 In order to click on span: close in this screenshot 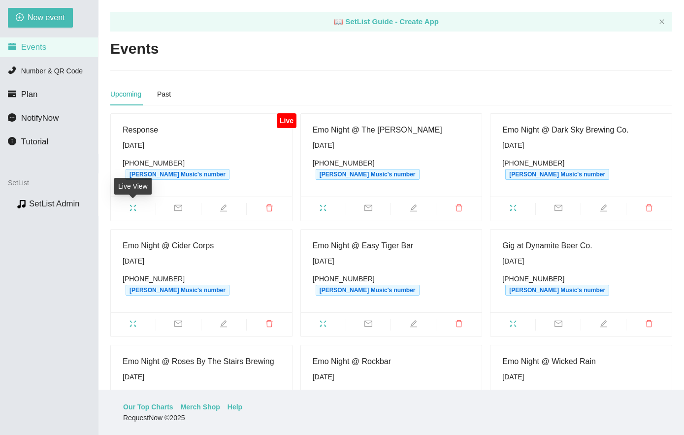, I will do `click(662, 22)`.